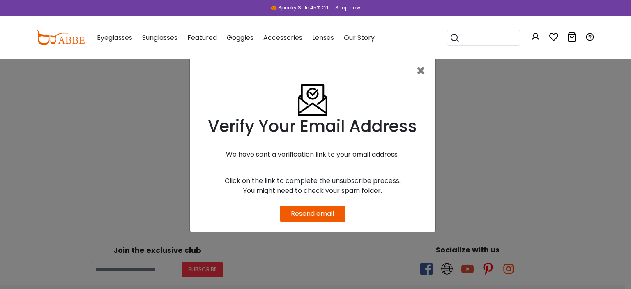 The height and width of the screenshot is (289, 631). I want to click on span: Featured, so click(202, 37).